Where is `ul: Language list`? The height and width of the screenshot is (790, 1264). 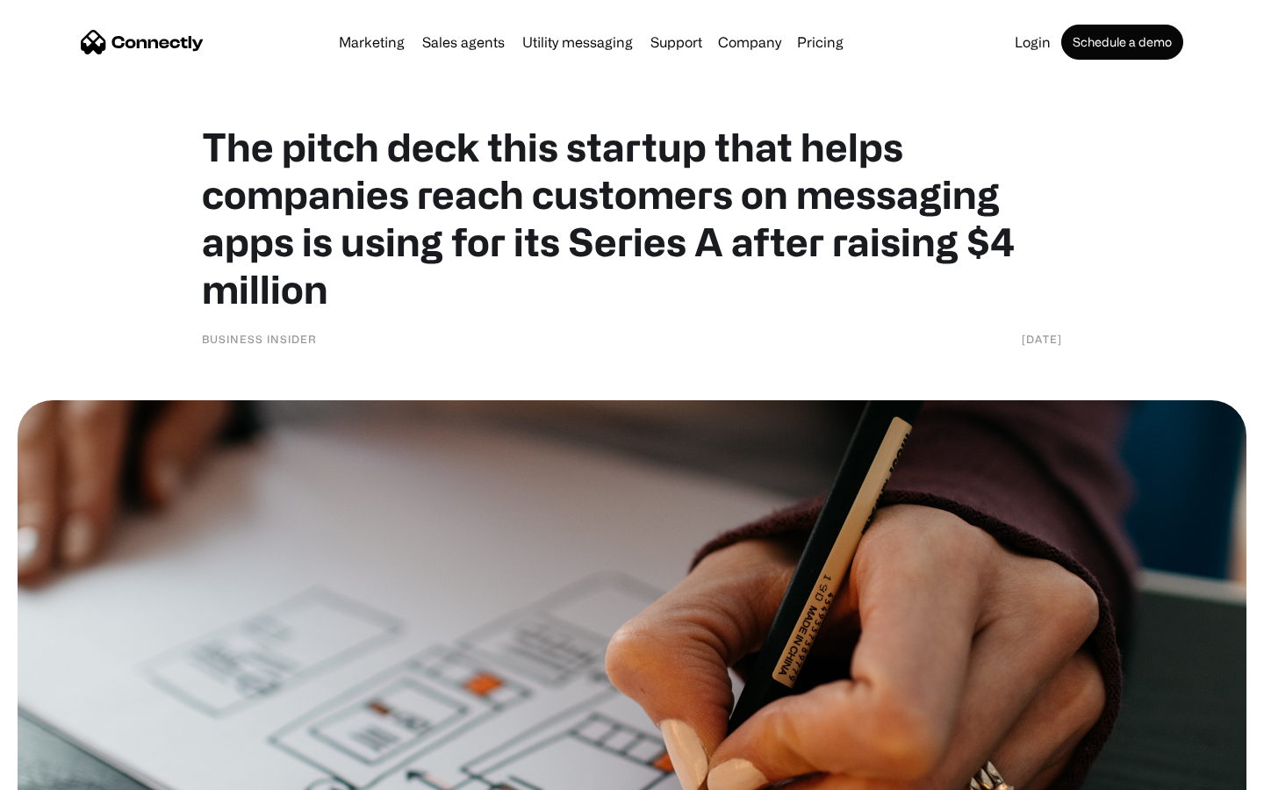
ul: Language list is located at coordinates (70, 771).